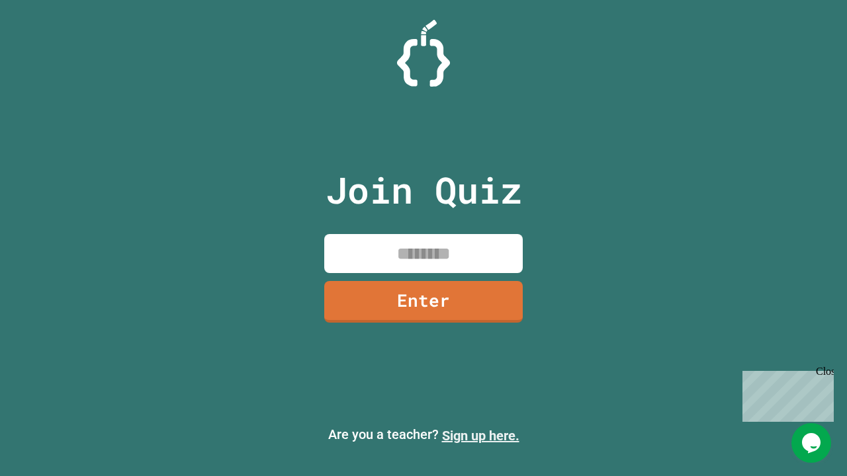 The image size is (847, 476). I want to click on img: Logo.svg, so click(424, 53).